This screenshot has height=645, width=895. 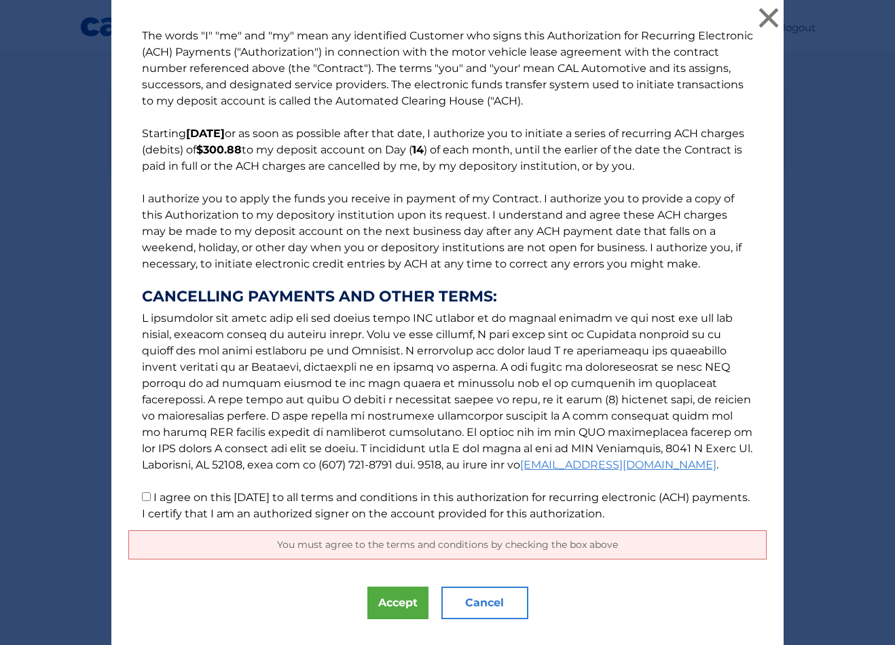 I want to click on button: Cancel, so click(x=485, y=603).